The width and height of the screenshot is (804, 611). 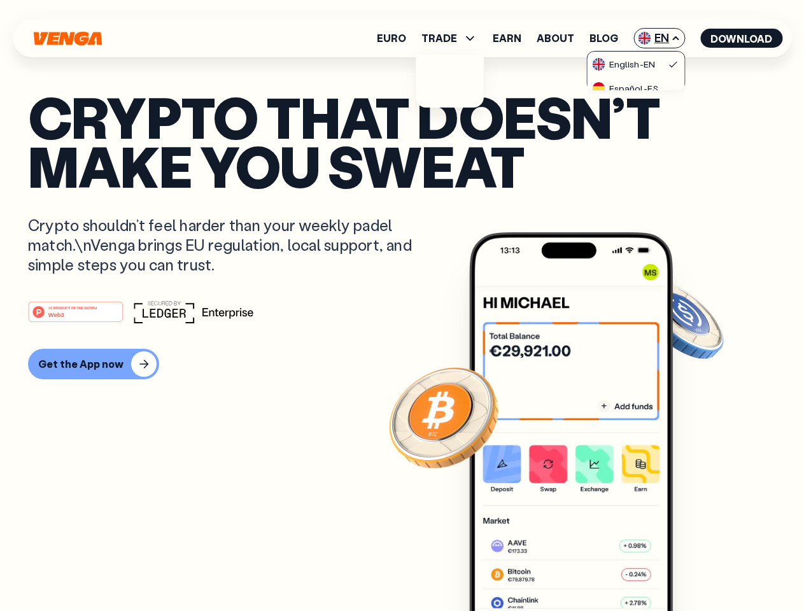 I want to click on a: About, so click(x=555, y=38).